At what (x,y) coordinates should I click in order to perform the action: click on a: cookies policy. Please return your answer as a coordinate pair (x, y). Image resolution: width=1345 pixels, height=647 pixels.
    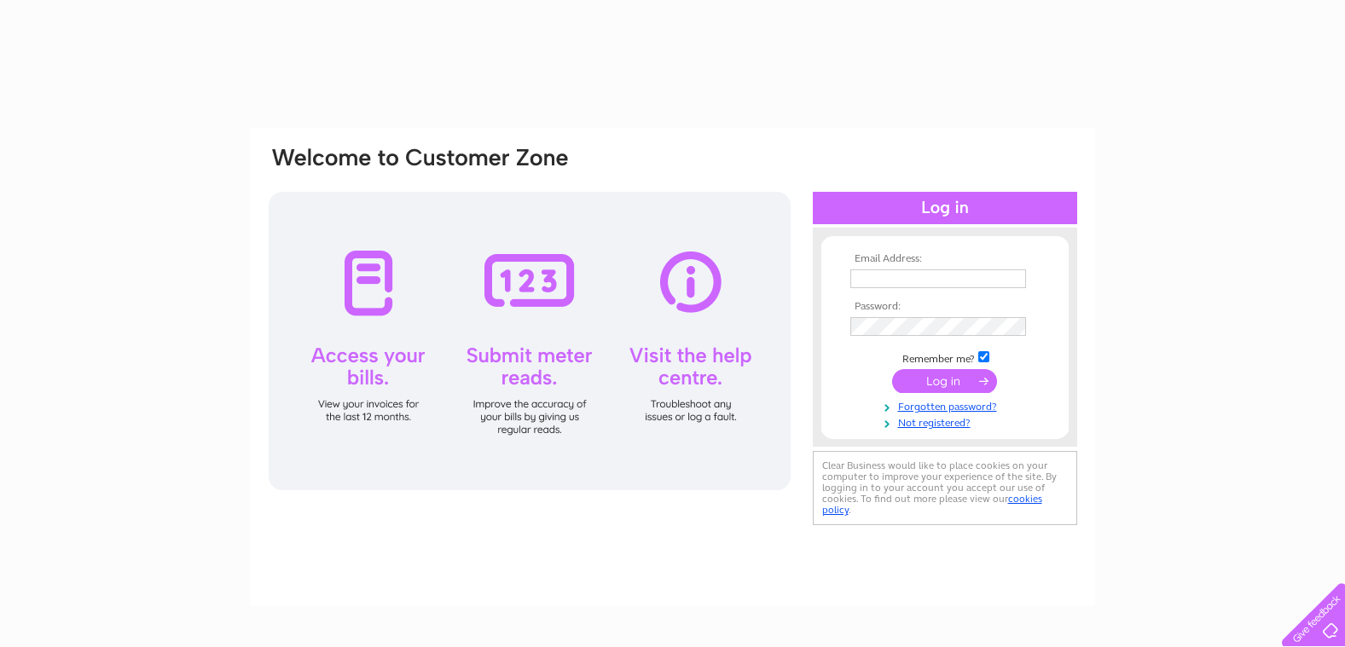
    Looking at the image, I should click on (932, 504).